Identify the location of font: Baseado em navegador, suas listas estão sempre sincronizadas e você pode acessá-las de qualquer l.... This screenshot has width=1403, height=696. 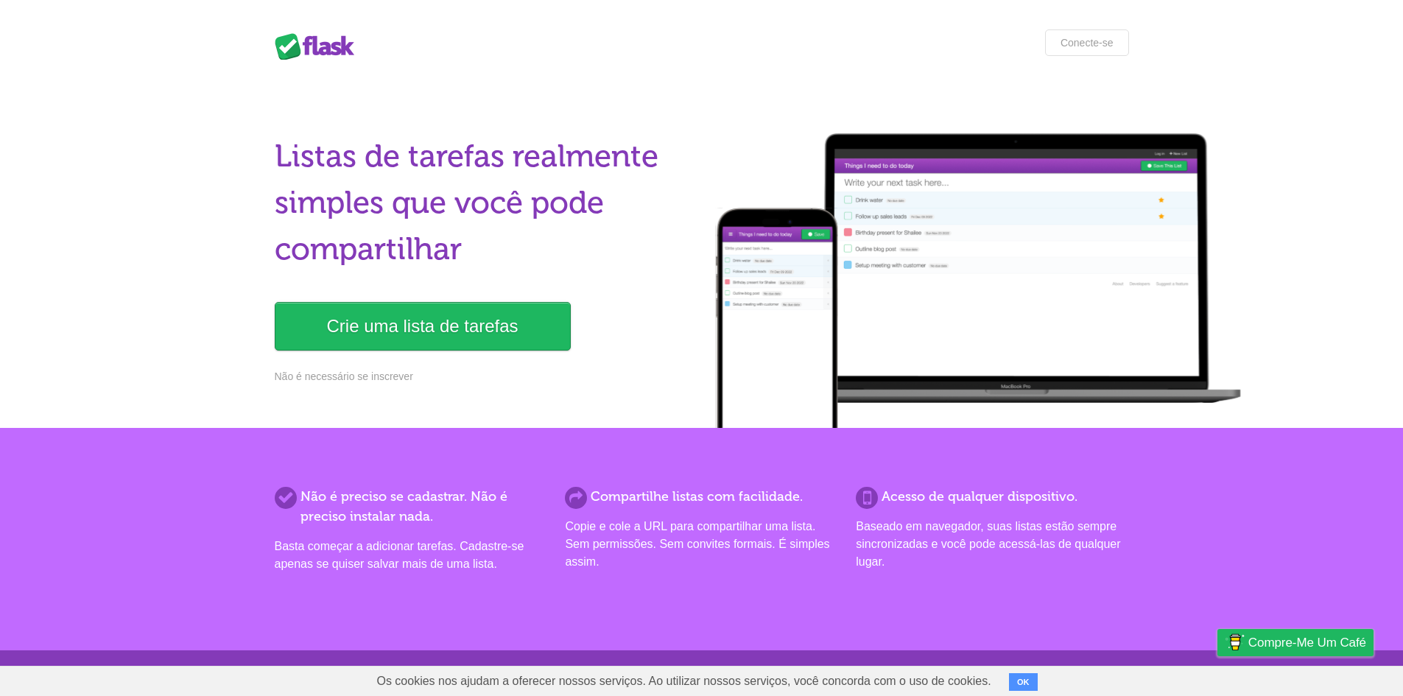
(988, 543).